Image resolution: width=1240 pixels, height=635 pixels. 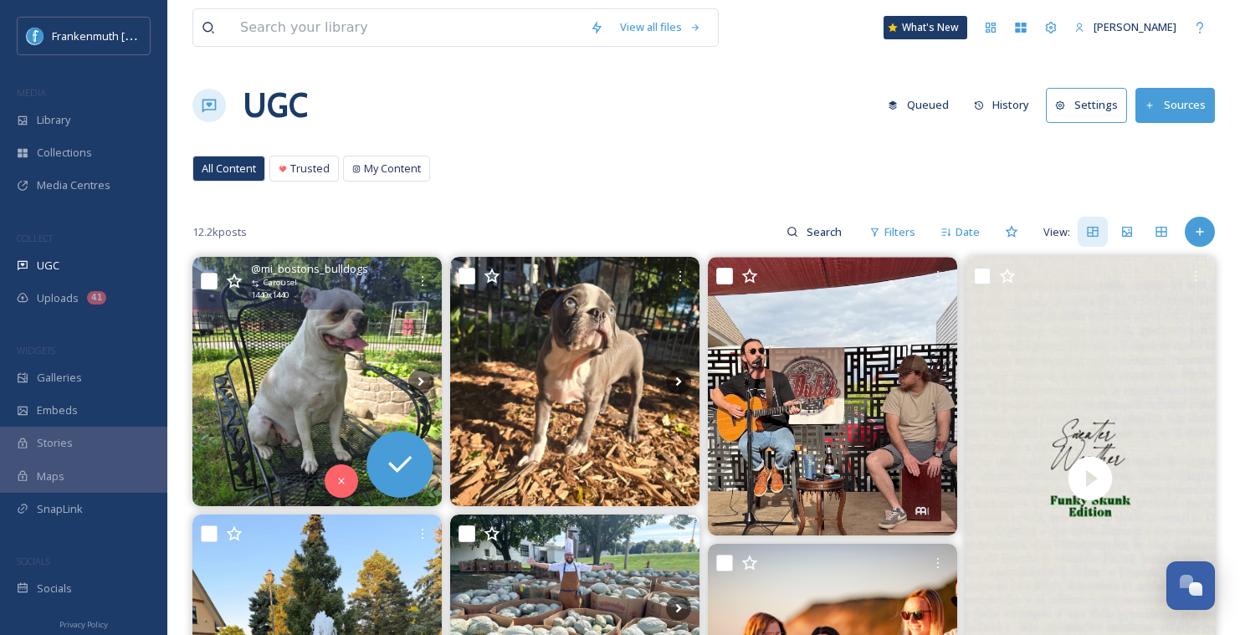 I want to click on button: History, so click(x=1002, y=105).